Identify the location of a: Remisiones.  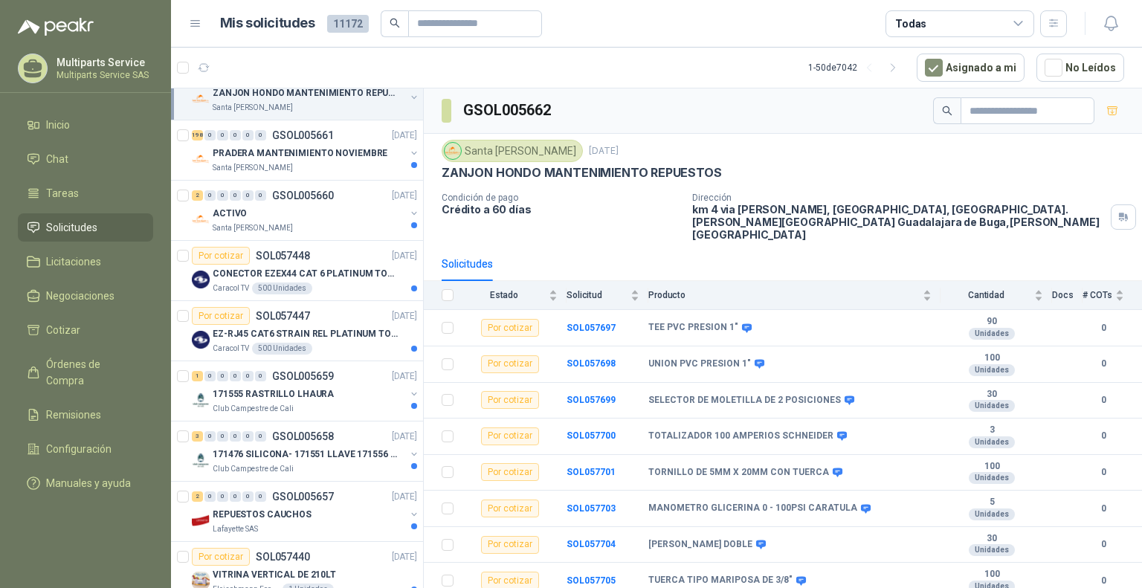
(86, 415).